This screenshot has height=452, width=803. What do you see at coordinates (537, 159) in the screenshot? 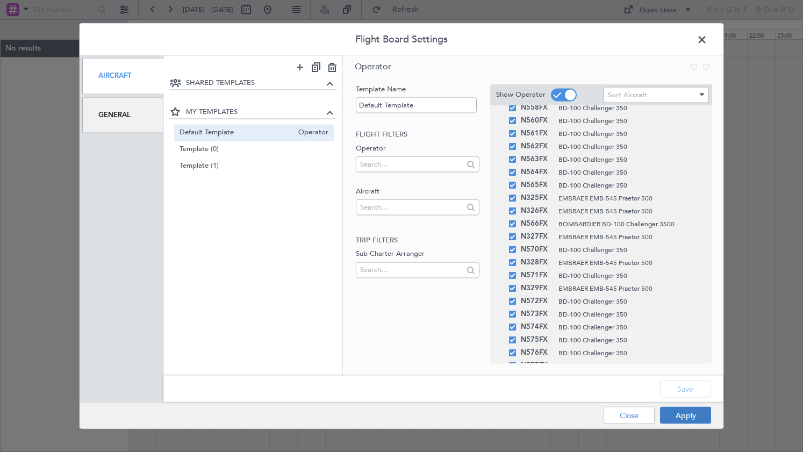
I see `span: N563FX` at bounding box center [537, 159].